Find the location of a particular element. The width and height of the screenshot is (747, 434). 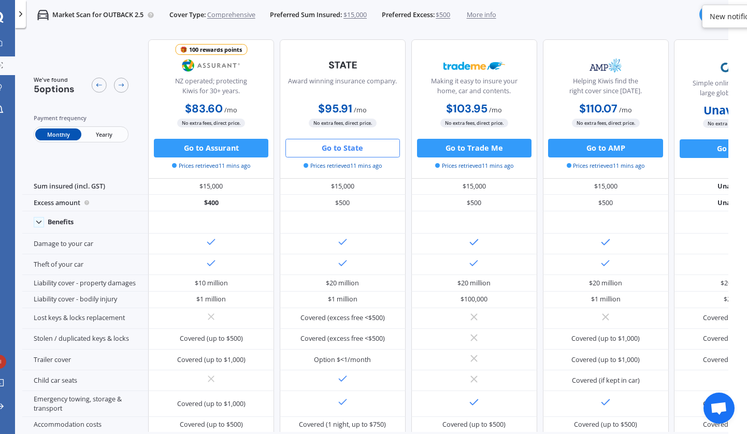

div: Theft of your car is located at coordinates (85, 265).